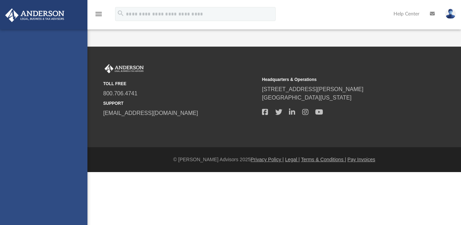  I want to click on small: TOLL FREE, so click(180, 84).